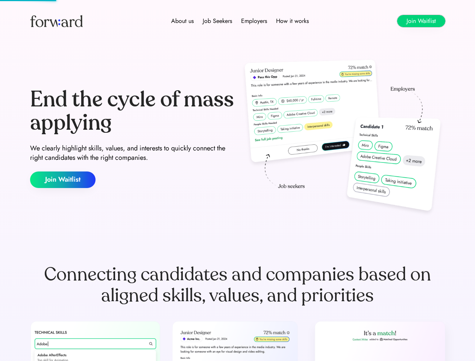 This screenshot has width=475, height=361. What do you see at coordinates (254, 21) in the screenshot?
I see `div: Employers` at bounding box center [254, 21].